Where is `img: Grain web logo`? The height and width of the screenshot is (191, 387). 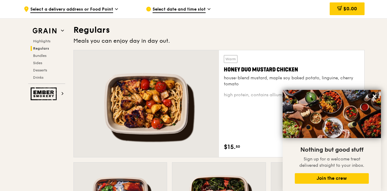 img: Grain web logo is located at coordinates (45, 31).